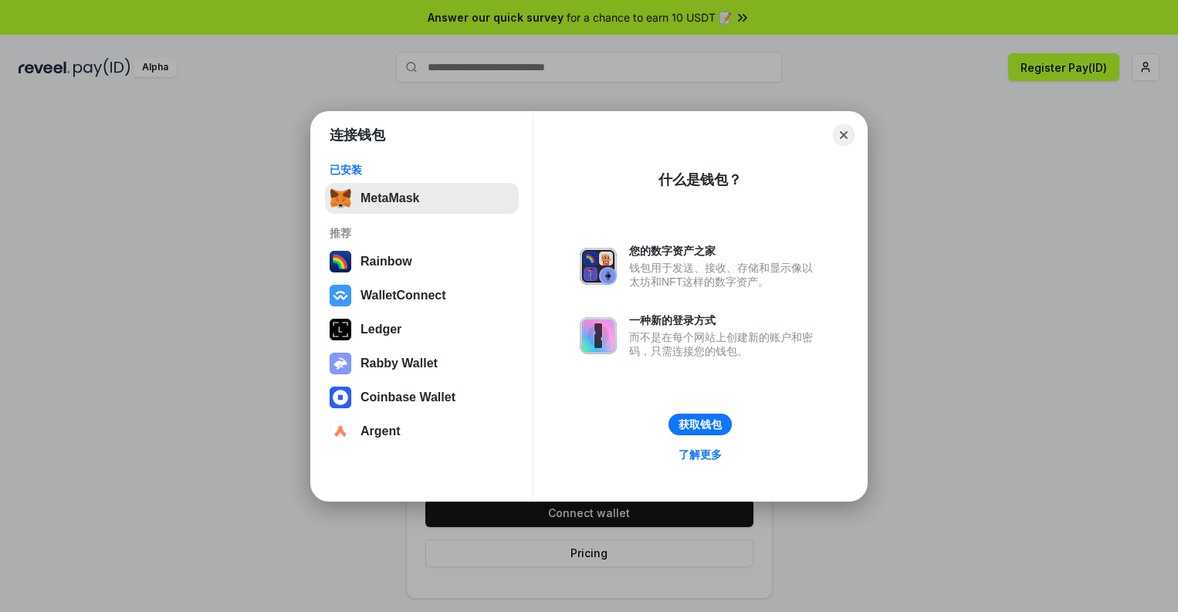 The image size is (1178, 612). I want to click on div: 已安装, so click(422, 170).